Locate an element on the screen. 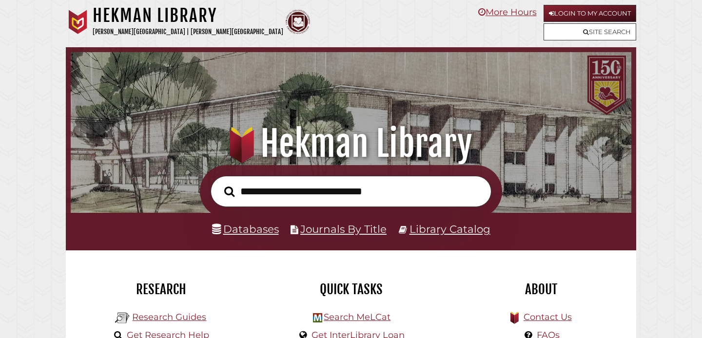  a: Databases is located at coordinates (245, 229).